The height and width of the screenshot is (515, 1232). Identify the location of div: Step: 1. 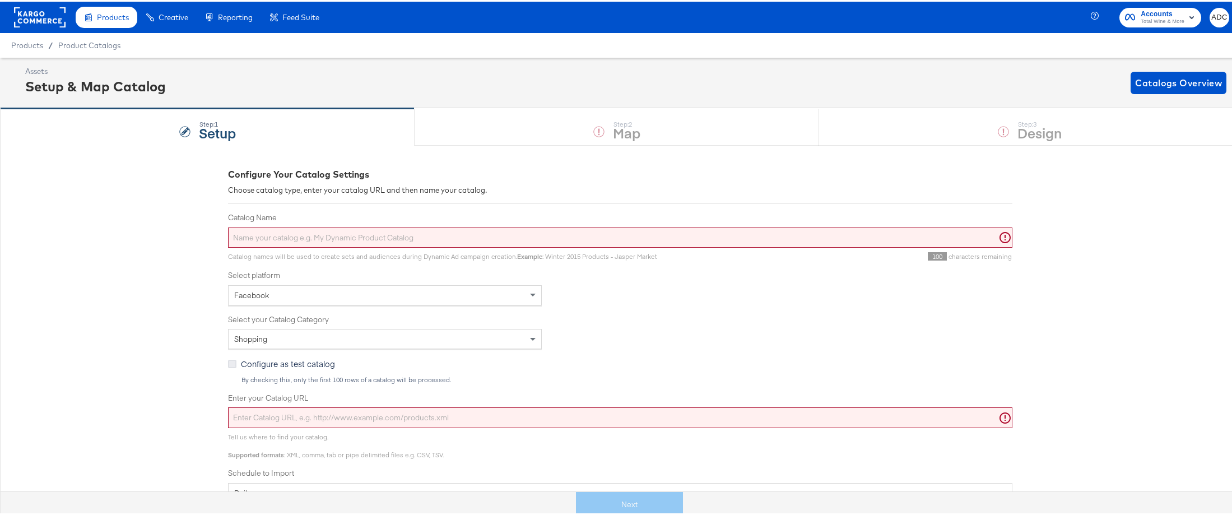
(217, 123).